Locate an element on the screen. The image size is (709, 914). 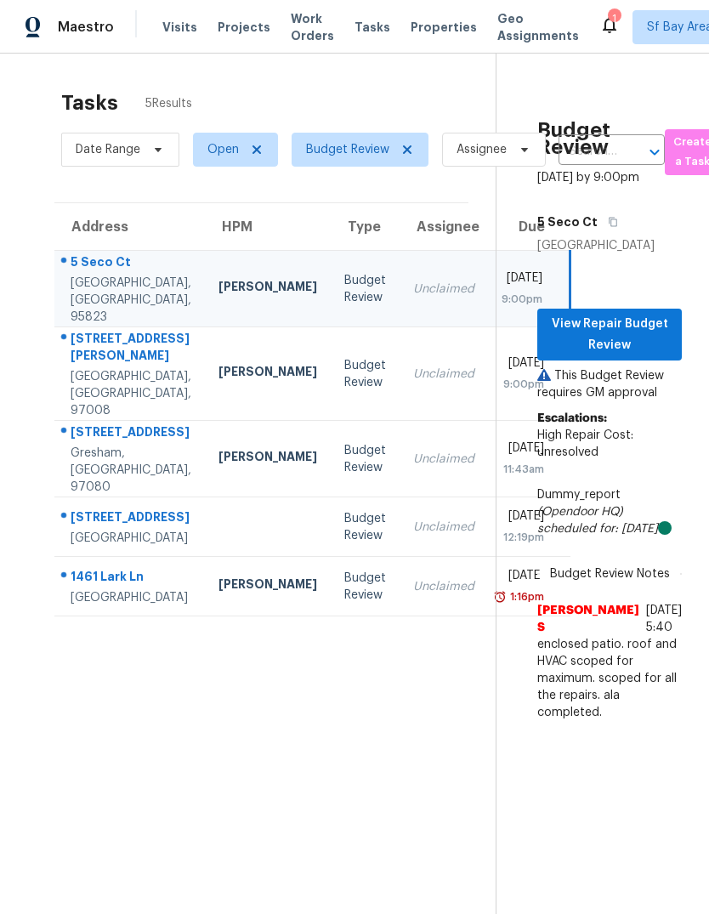
input: Search by address is located at coordinates (588, 151).